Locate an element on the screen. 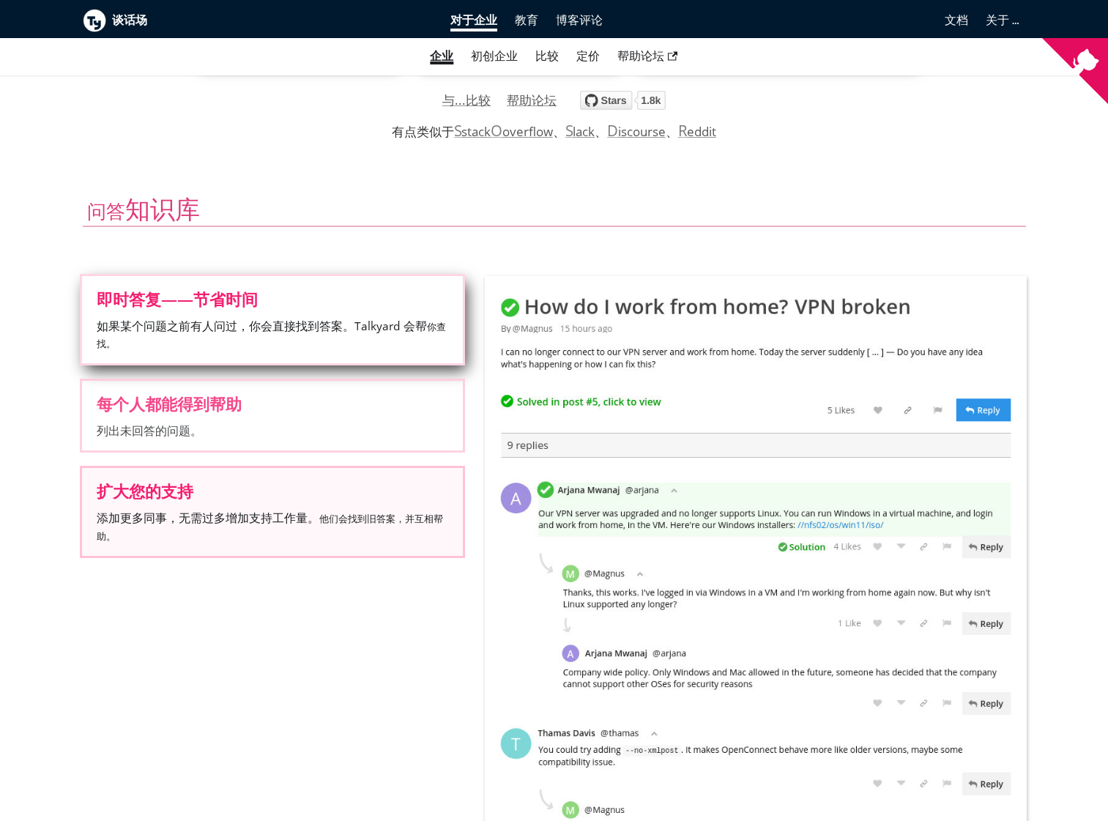 This screenshot has height=821, width=1108. font: 对于企业 is located at coordinates (474, 20).